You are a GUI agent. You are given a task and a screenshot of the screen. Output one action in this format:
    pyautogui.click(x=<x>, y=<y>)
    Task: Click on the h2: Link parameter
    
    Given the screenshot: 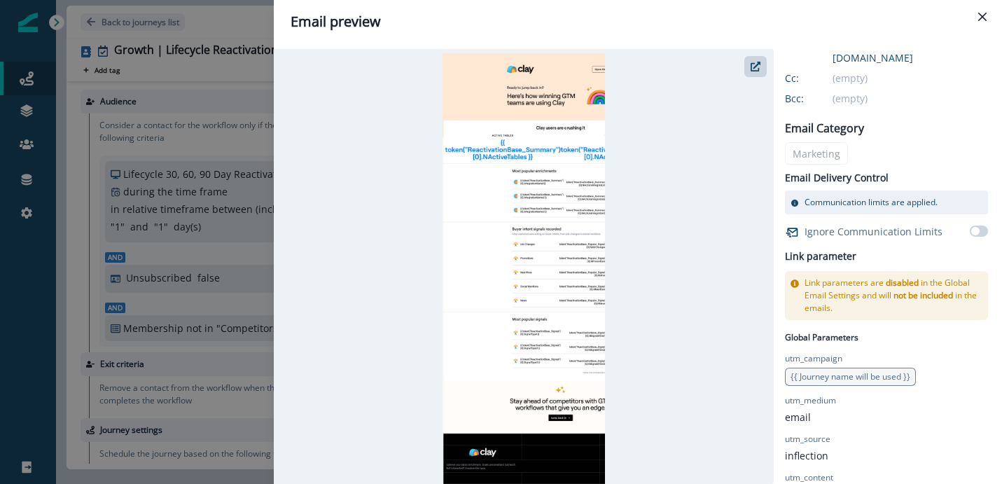 What is the action you would take?
    pyautogui.click(x=821, y=256)
    